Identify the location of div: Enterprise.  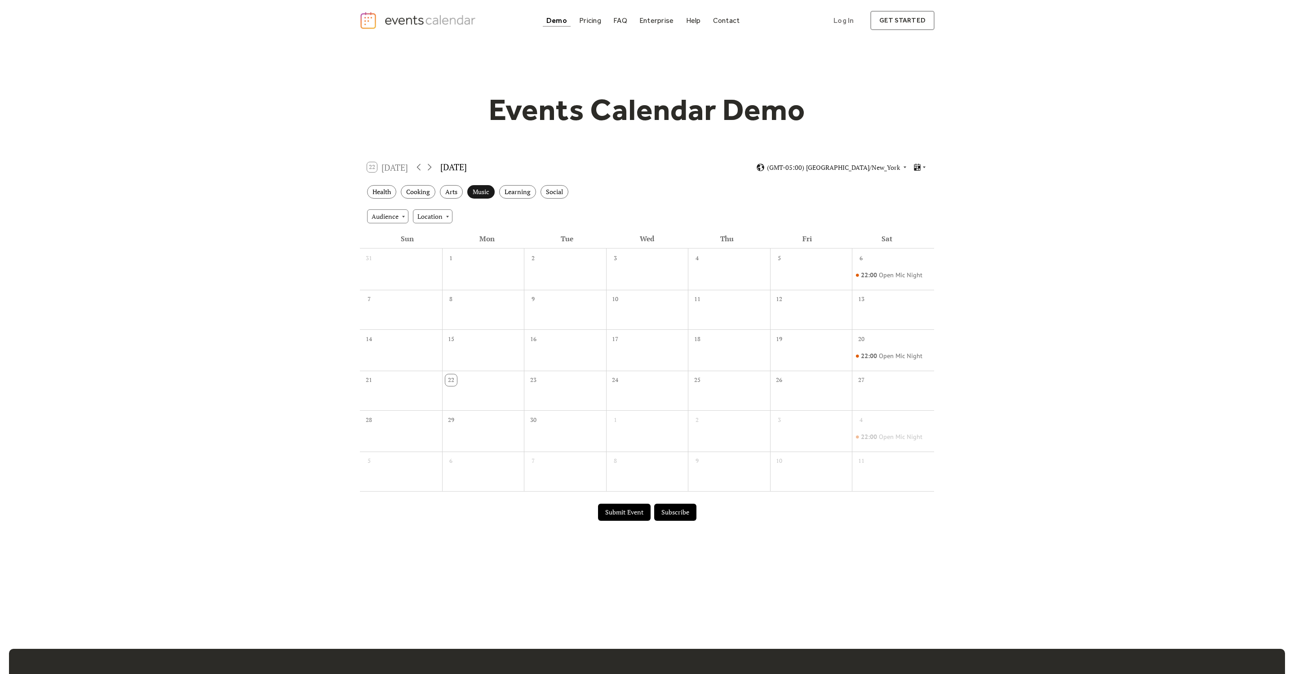
(657, 20).